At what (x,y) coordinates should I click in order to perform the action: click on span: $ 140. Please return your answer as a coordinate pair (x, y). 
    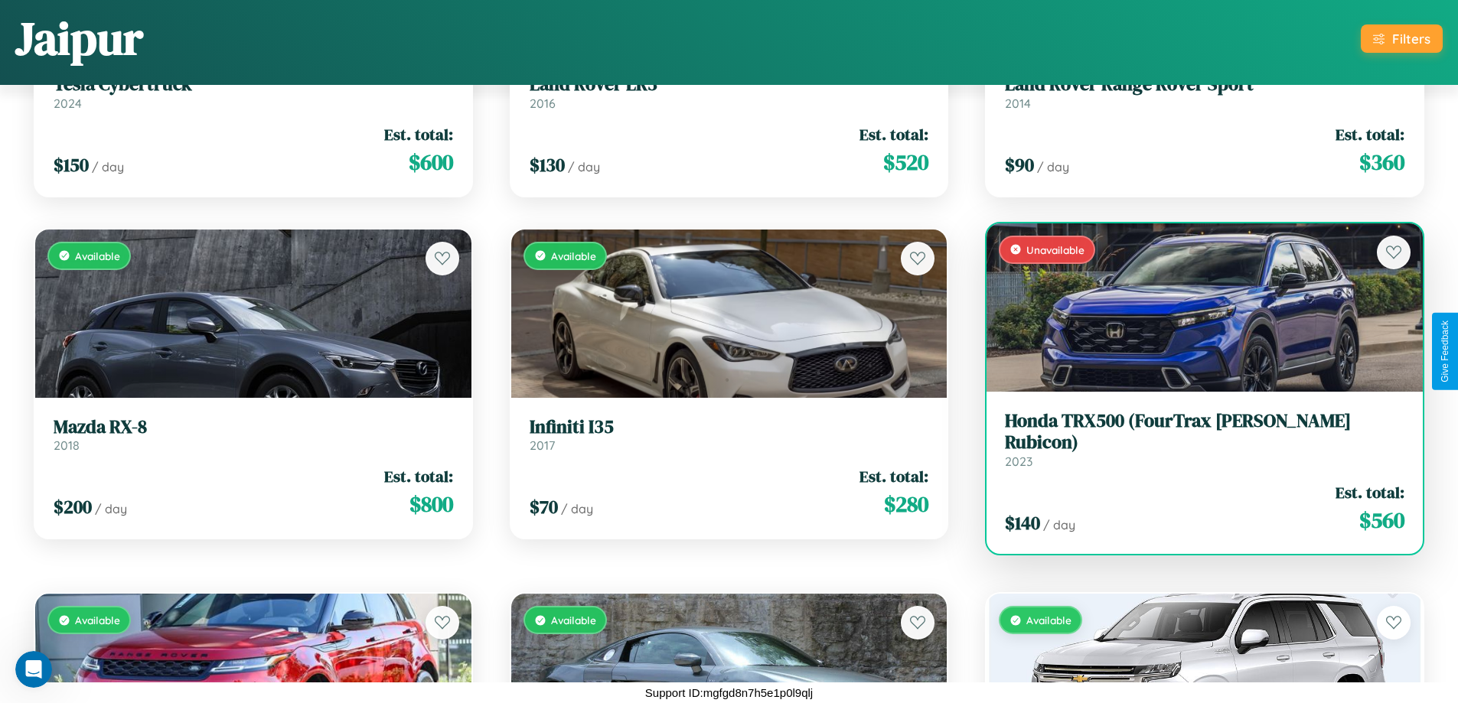
    Looking at the image, I should click on (1022, 523).